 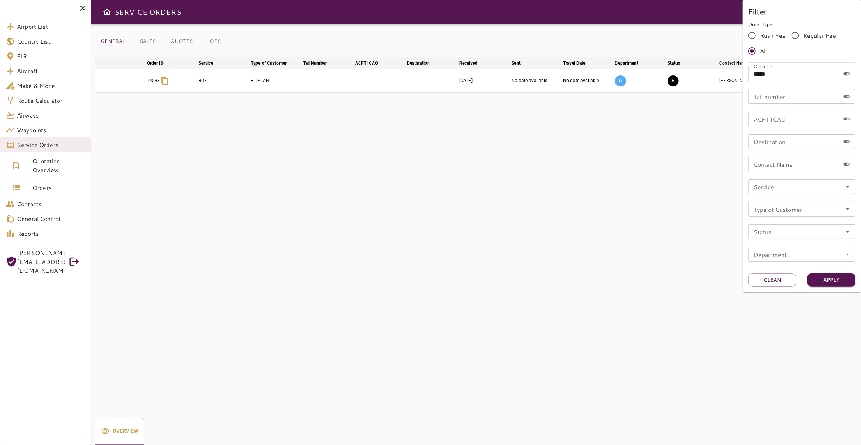 I want to click on span: Regular Fee, so click(x=820, y=35).